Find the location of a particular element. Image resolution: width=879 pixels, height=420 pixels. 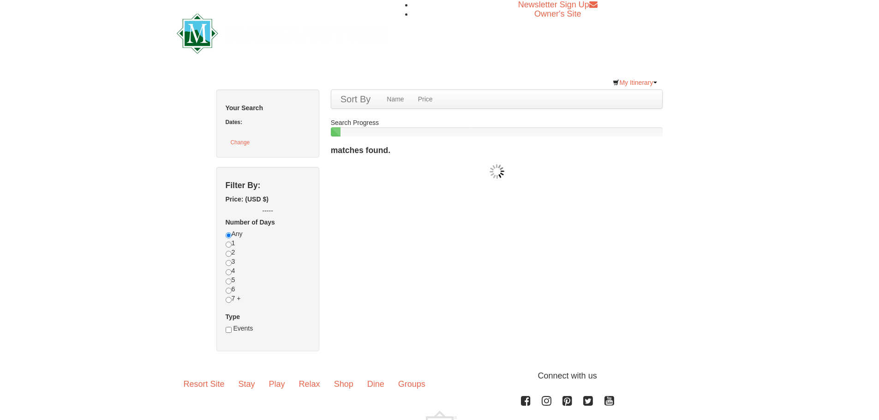

img: wait gif is located at coordinates (497, 172).